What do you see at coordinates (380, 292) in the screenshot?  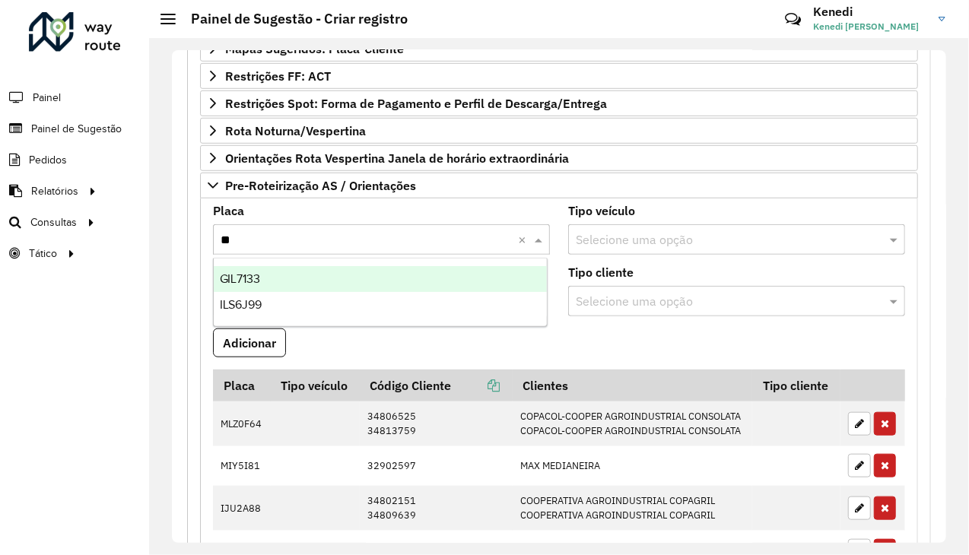 I see `ng-dropdown-panel: Options list` at bounding box center [380, 292].